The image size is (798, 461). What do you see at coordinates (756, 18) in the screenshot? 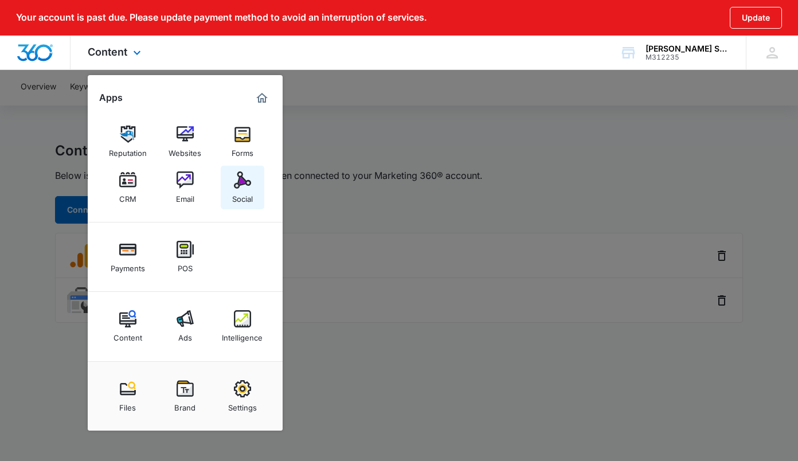
I see `button: Update` at bounding box center [756, 18].